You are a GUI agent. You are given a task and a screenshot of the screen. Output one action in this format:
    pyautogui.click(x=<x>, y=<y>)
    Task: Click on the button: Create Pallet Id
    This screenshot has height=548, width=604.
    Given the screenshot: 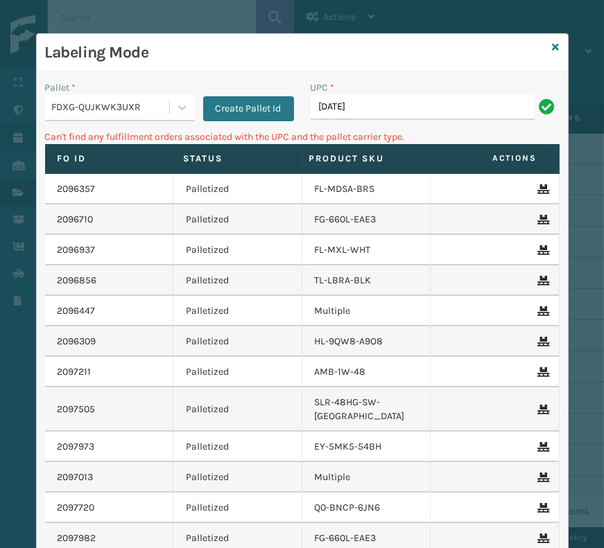 What is the action you would take?
    pyautogui.click(x=248, y=109)
    